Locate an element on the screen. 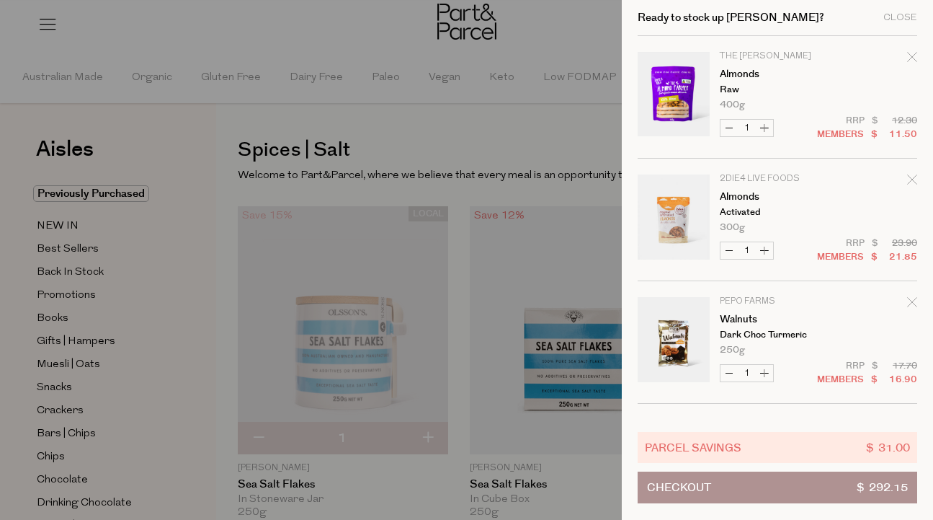 This screenshot has width=933, height=520. span: 250g is located at coordinates (732, 350).